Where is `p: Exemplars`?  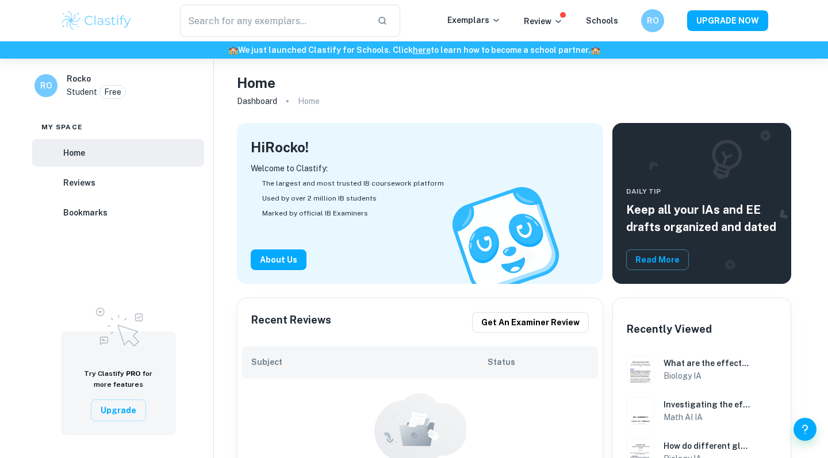
p: Exemplars is located at coordinates (474, 20).